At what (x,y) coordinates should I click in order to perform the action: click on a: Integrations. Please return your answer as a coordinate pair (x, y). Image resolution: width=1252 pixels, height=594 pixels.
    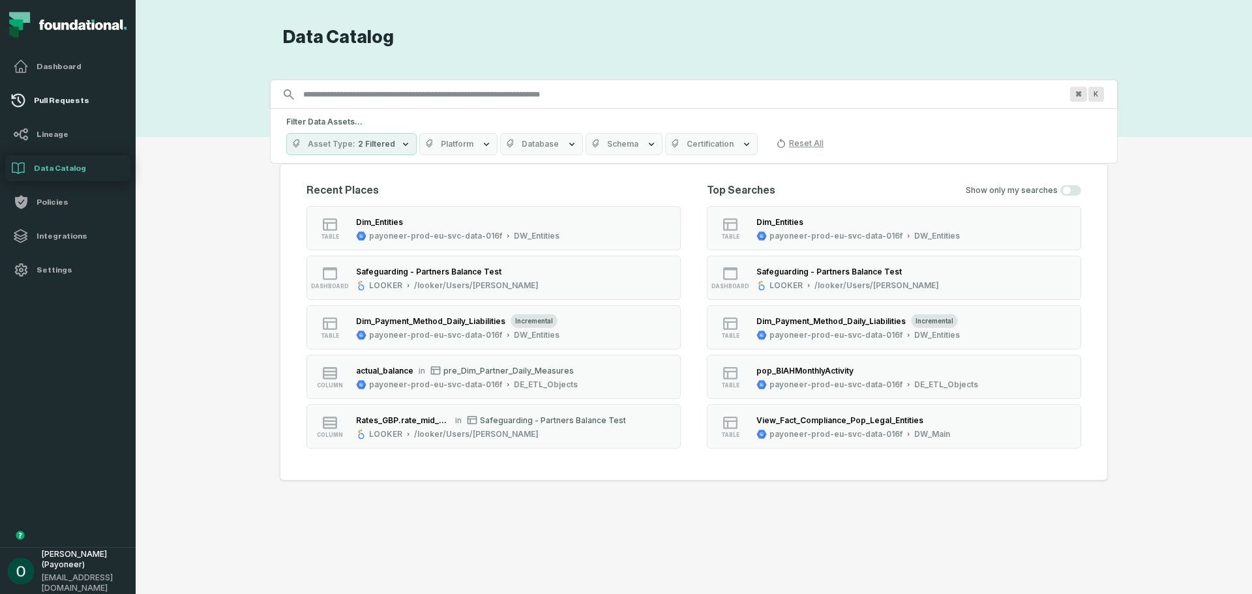
    Looking at the image, I should click on (68, 236).